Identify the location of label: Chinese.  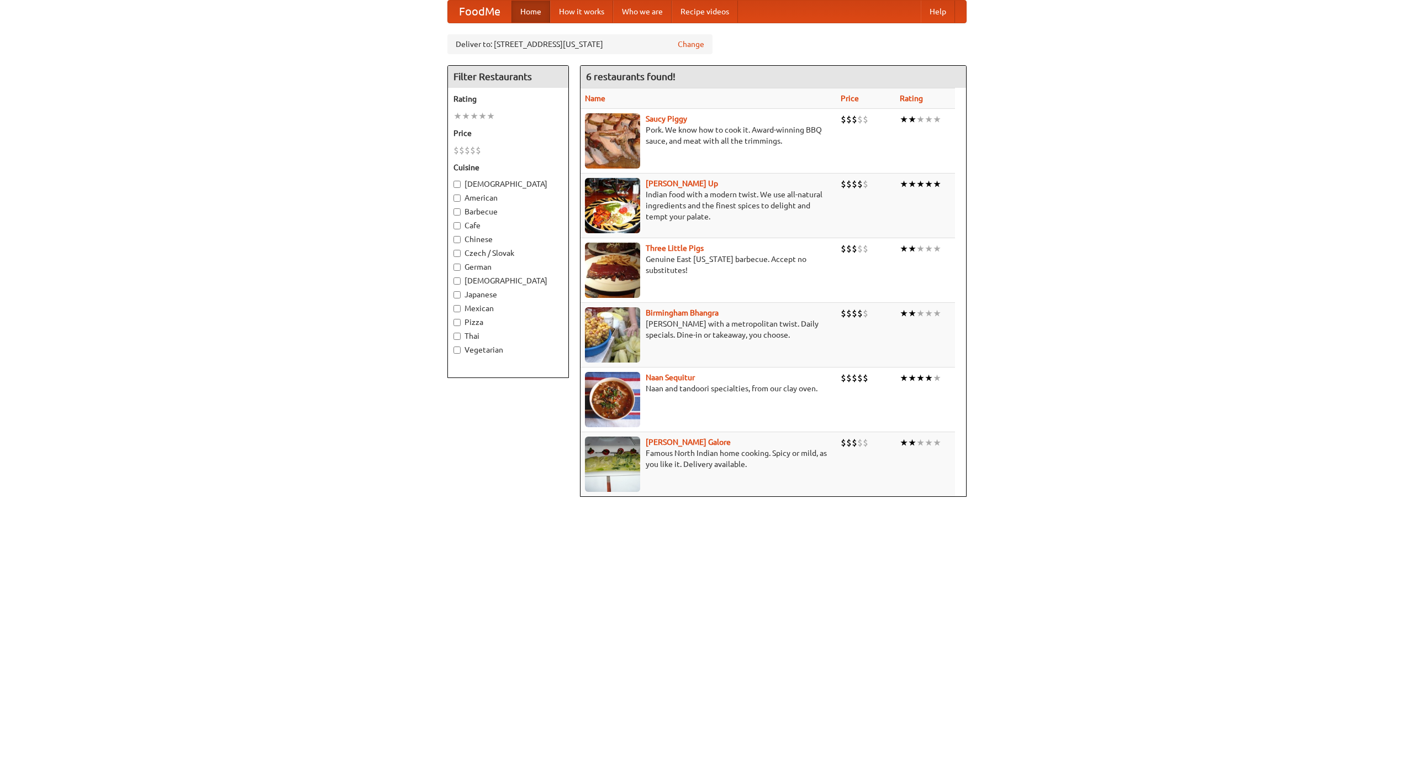
(508, 239).